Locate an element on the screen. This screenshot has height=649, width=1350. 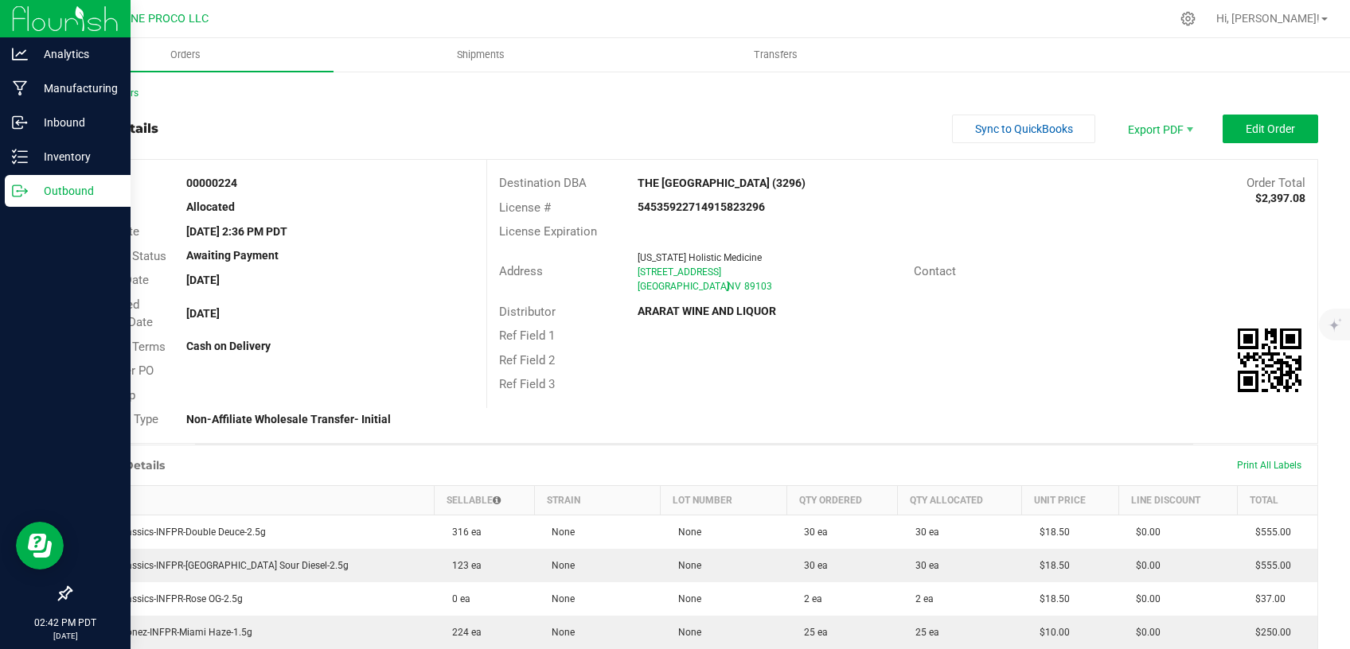
inline-svg: Manufacturing is located at coordinates (20, 88).